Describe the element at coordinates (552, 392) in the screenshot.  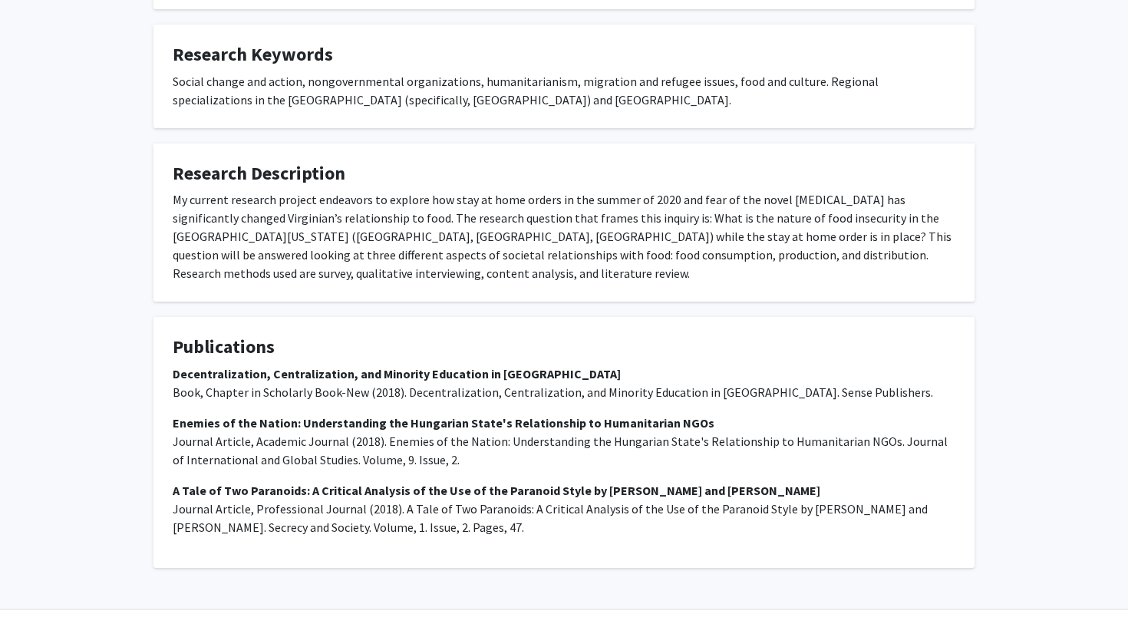
I see `span: Book, Chapter in Scholarly Book-New (2018). Decentralization, Centralization, and Minority Educat...` at that location.